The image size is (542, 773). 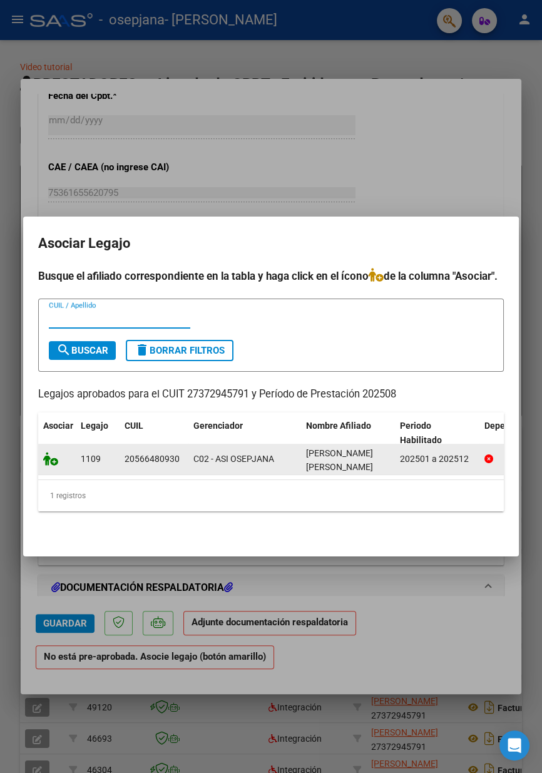 I want to click on p: Legajos aprobados para el CUIT 27372945791 y Período de Prestación 202508, so click(x=271, y=394).